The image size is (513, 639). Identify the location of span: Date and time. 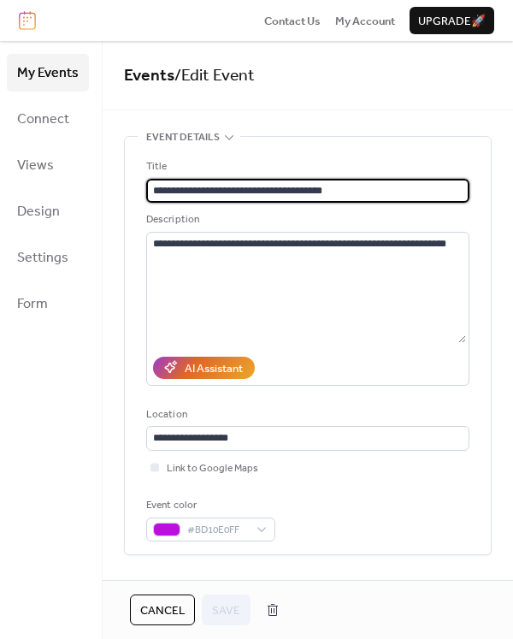
(182, 584).